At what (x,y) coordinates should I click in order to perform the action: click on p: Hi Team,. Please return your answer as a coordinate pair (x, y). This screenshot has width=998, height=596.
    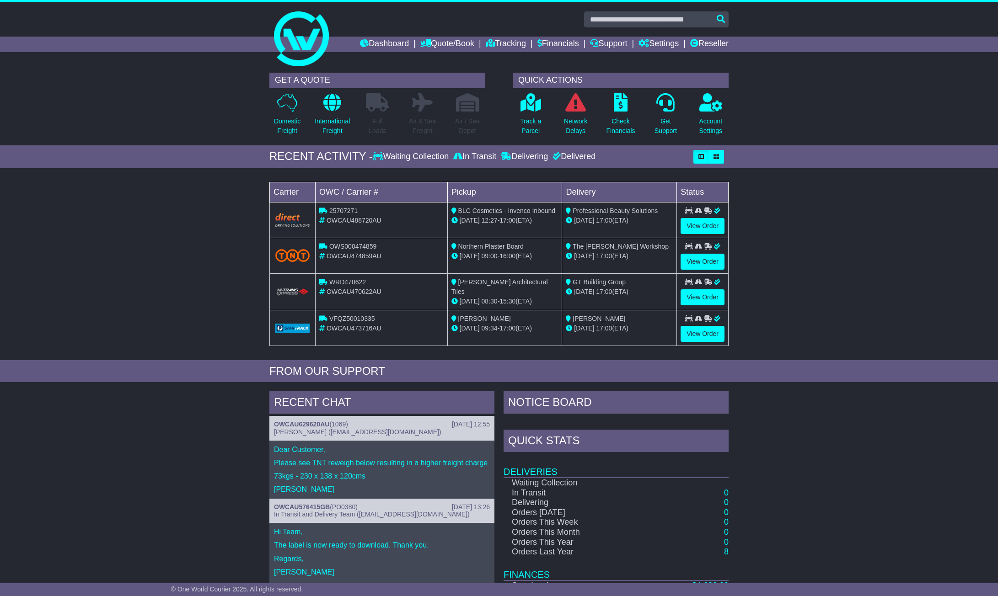
    Looking at the image, I should click on (382, 532).